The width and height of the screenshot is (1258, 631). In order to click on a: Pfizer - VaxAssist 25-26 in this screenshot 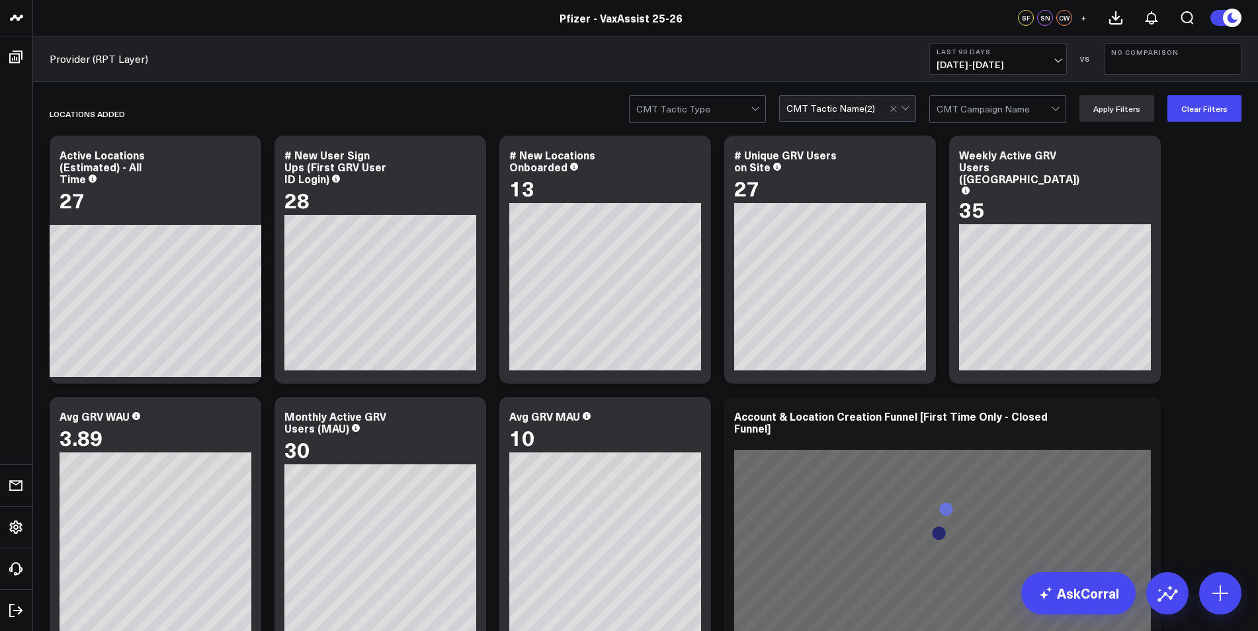, I will do `click(621, 18)`.